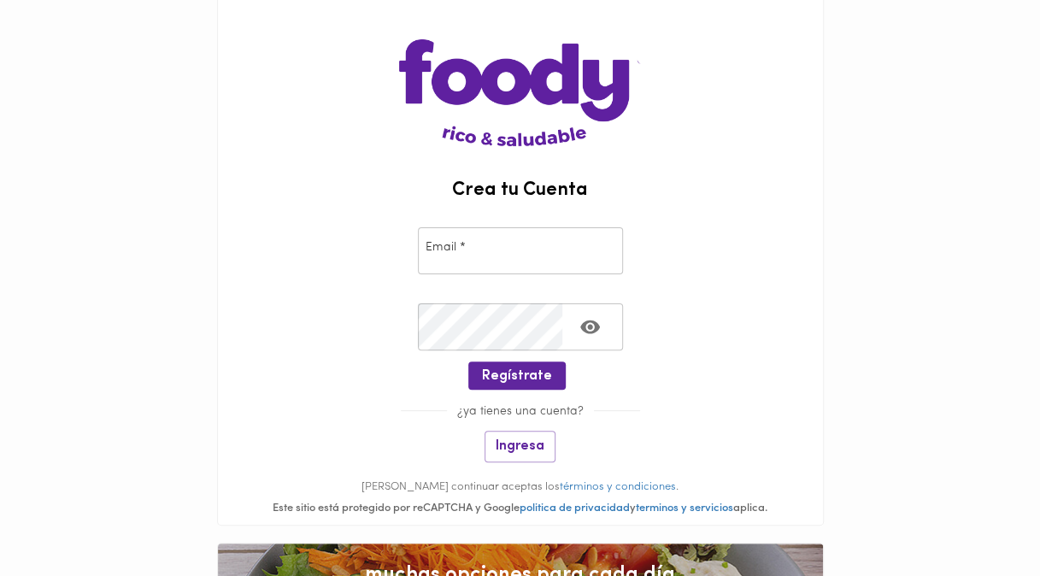 This screenshot has height=576, width=1040. What do you see at coordinates (517, 376) in the screenshot?
I see `span: Regístrate` at bounding box center [517, 376].